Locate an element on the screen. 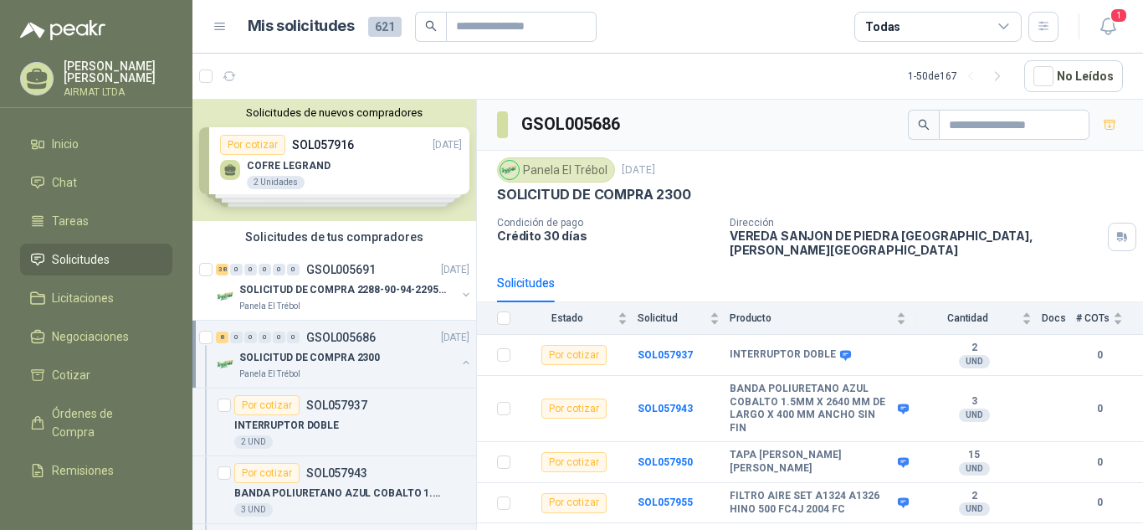  div: Solicitudes de tus compradores is located at coordinates (334, 237).